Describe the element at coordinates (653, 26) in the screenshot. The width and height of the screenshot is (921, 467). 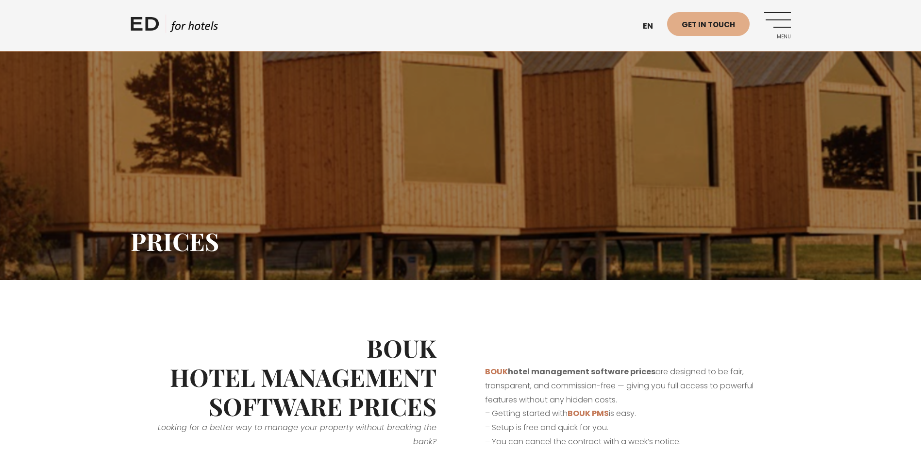
I see `a: en` at that location.